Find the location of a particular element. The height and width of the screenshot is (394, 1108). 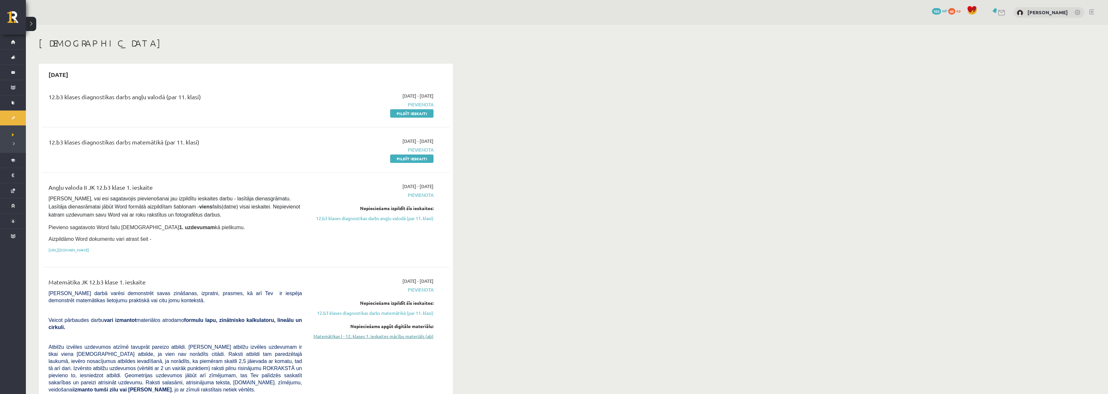

a: 12.b3 klases diagnostikas darbs matemātikā (par 11. klasi) is located at coordinates (372, 313).